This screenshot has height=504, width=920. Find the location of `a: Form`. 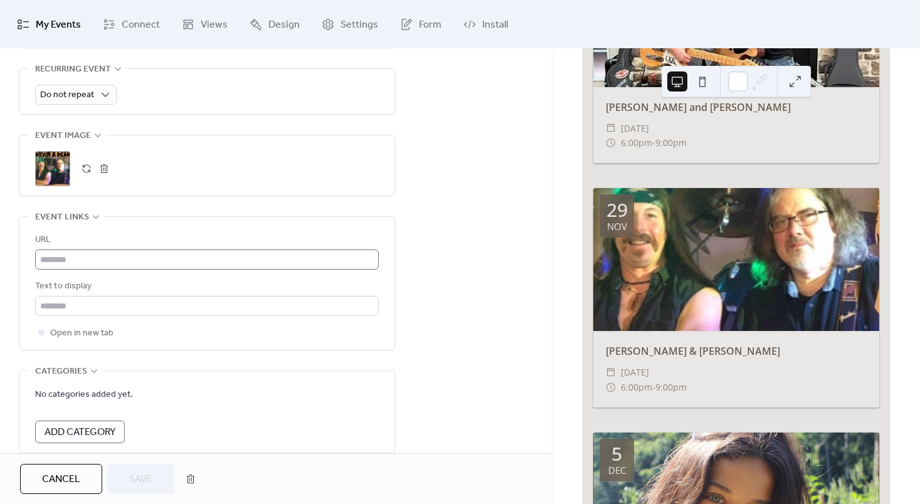

a: Form is located at coordinates (421, 24).